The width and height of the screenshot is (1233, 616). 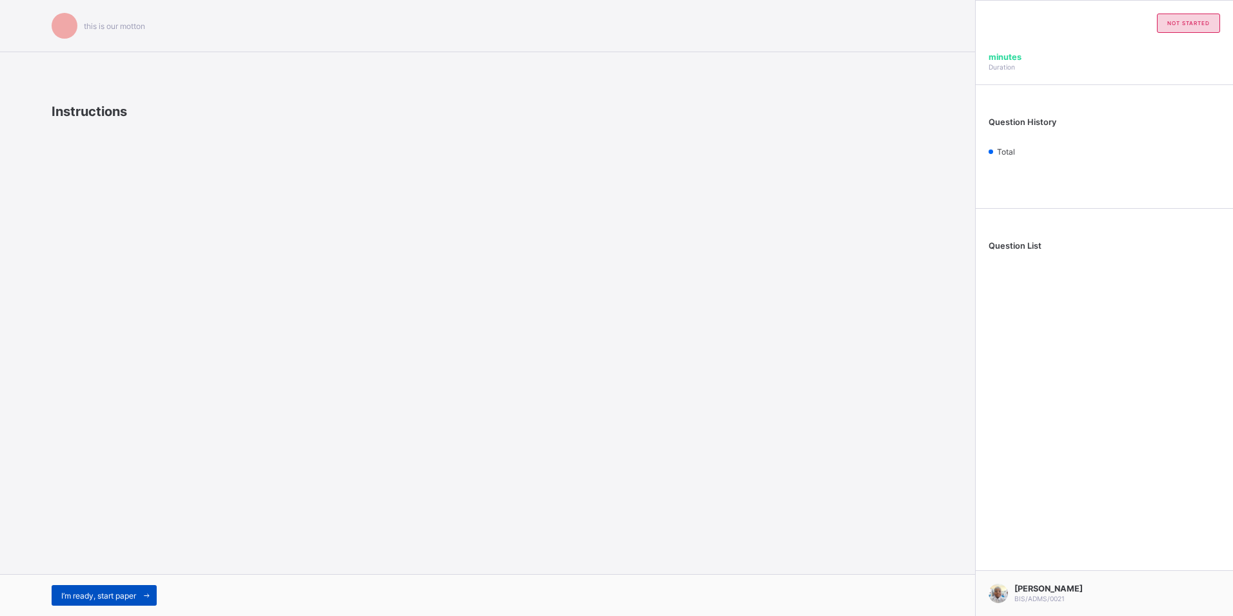 I want to click on span: Duration, so click(x=1001, y=67).